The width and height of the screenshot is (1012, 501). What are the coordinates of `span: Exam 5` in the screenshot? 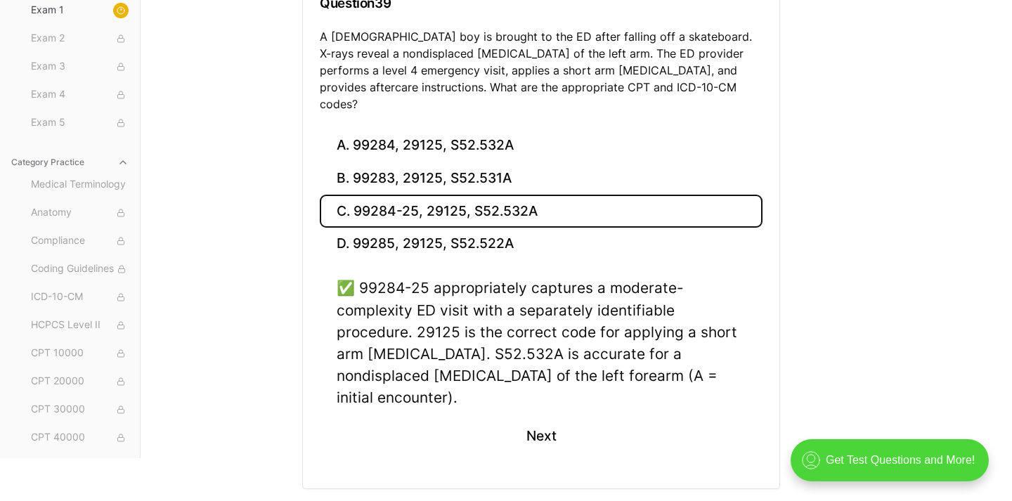 It's located at (79, 123).